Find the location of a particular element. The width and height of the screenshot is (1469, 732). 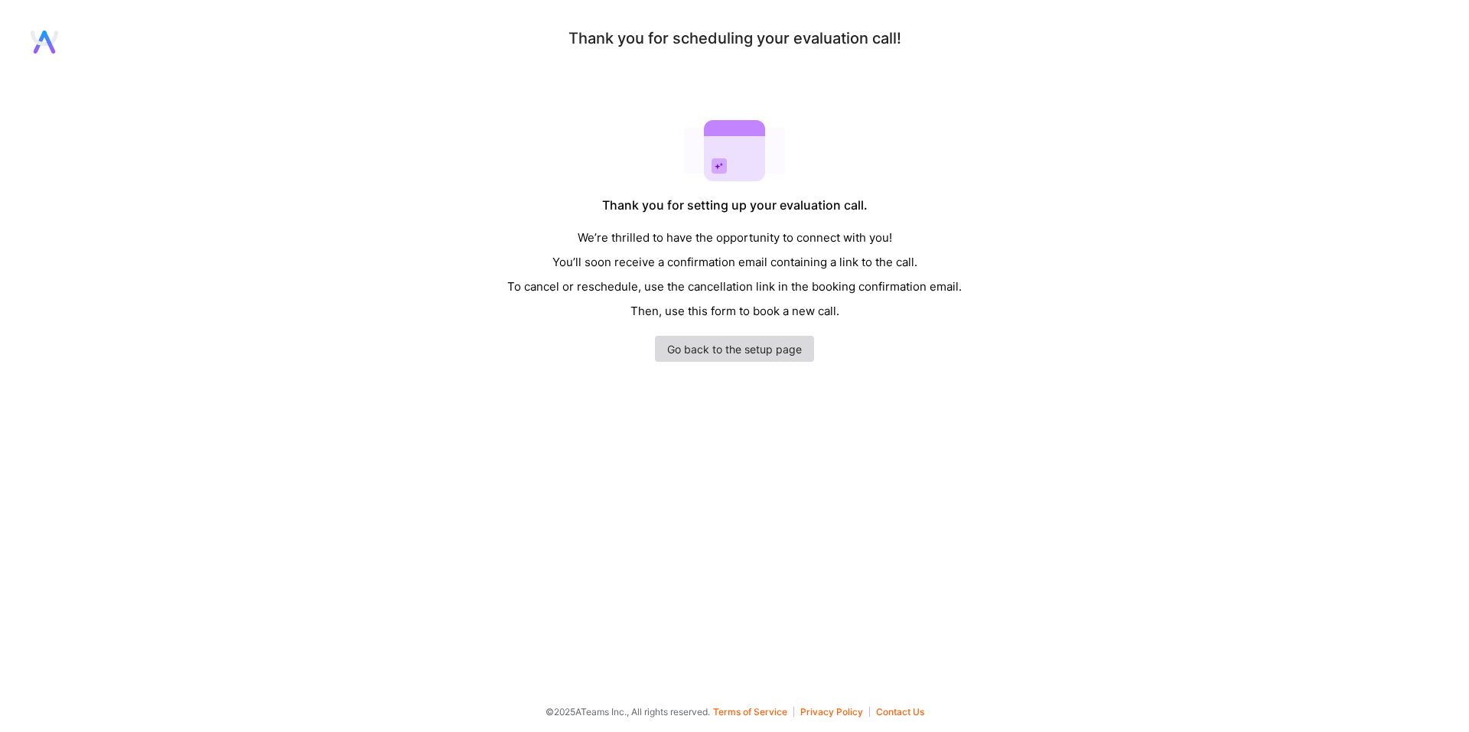

button: Privacy Policy is located at coordinates (835, 712).